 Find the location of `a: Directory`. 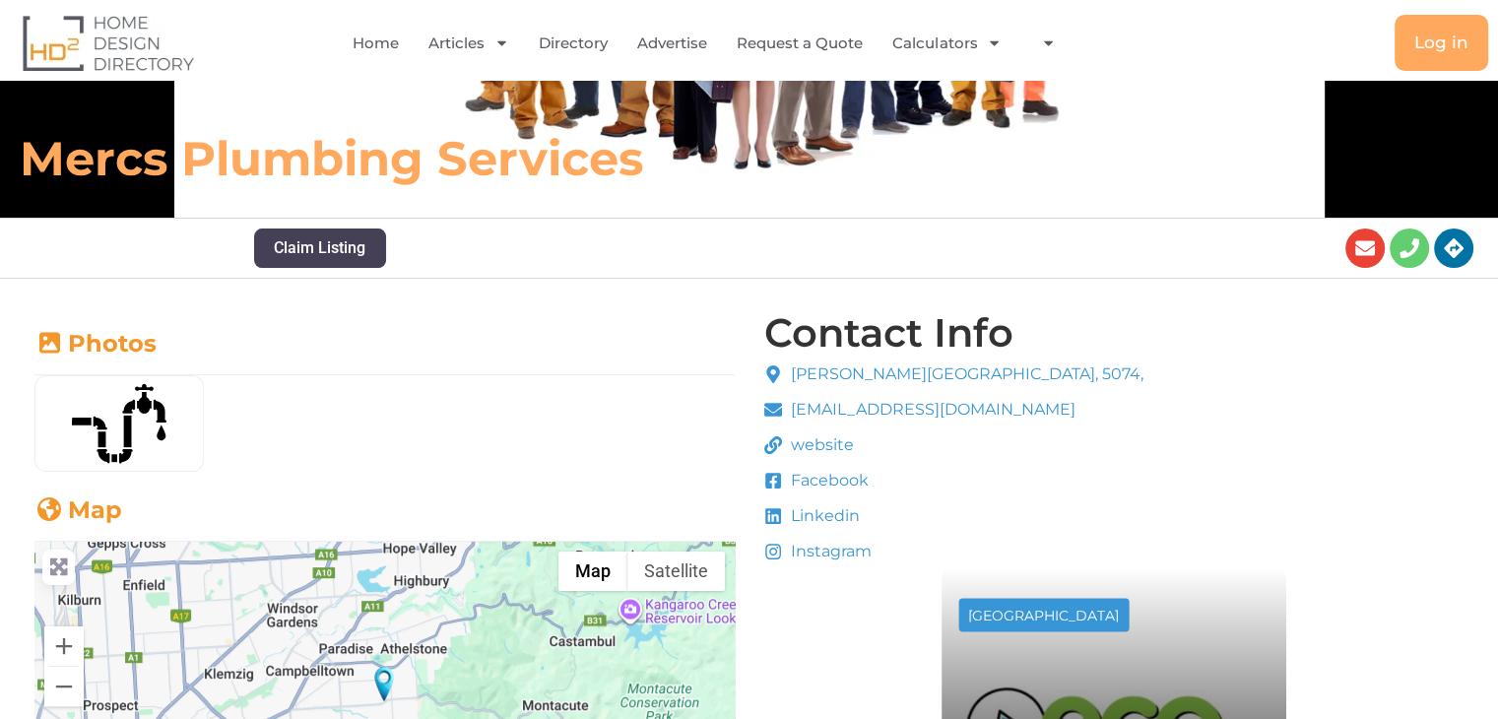

a: Directory is located at coordinates (573, 43).